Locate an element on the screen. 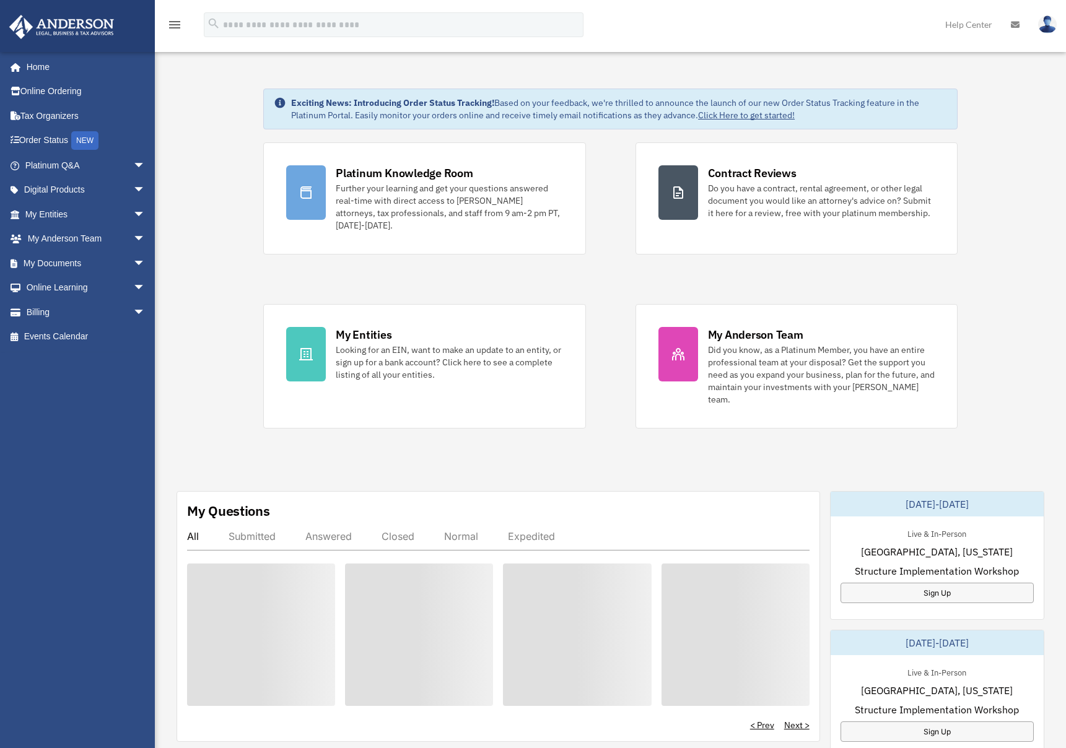 This screenshot has width=1066, height=748. img: User Pic is located at coordinates (1047, 24).